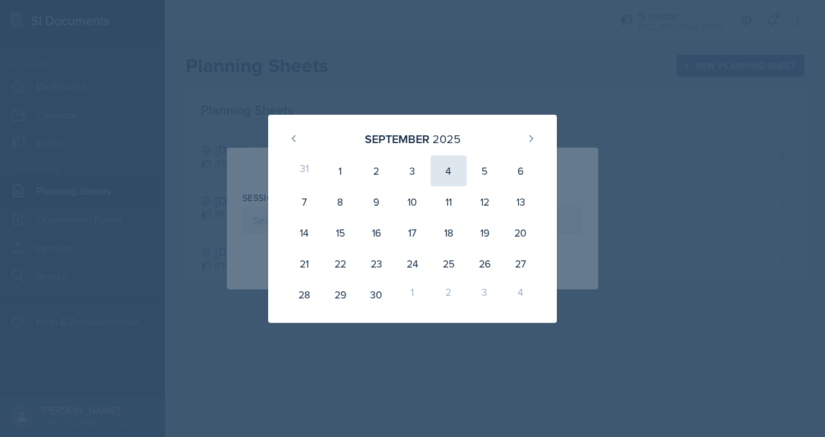  I want to click on div: 17, so click(412, 233).